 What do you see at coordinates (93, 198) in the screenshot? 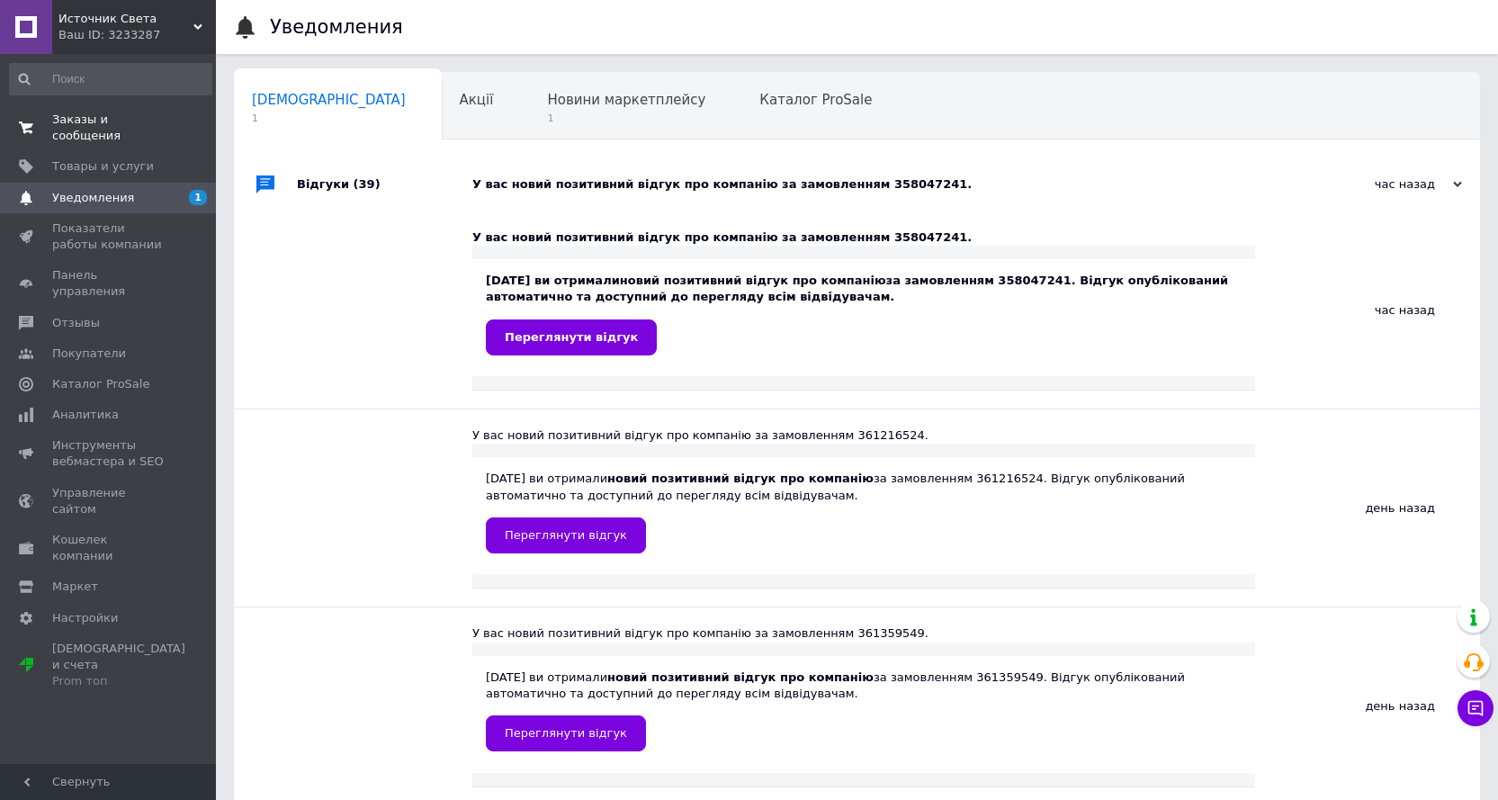
I see `span: Уведомления` at bounding box center [93, 198].